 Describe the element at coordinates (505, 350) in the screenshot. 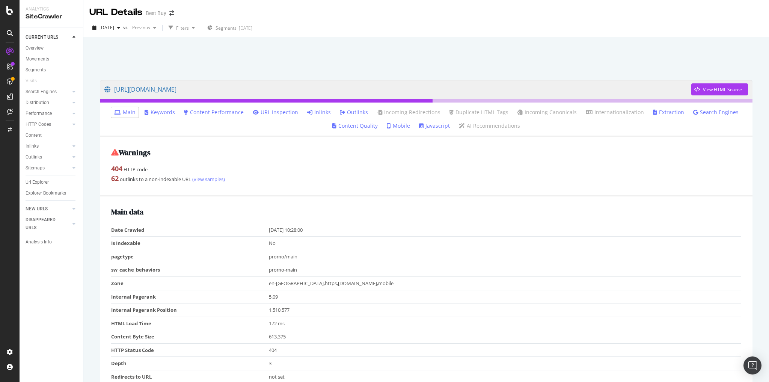

I see `td: 404` at that location.